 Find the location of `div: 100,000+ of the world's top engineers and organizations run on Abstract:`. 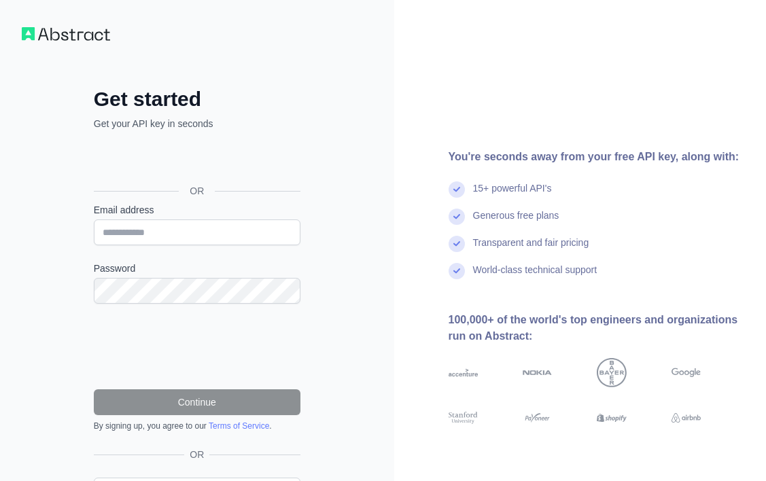

div: 100,000+ of the world's top engineers and organizations run on Abstract: is located at coordinates (596, 328).